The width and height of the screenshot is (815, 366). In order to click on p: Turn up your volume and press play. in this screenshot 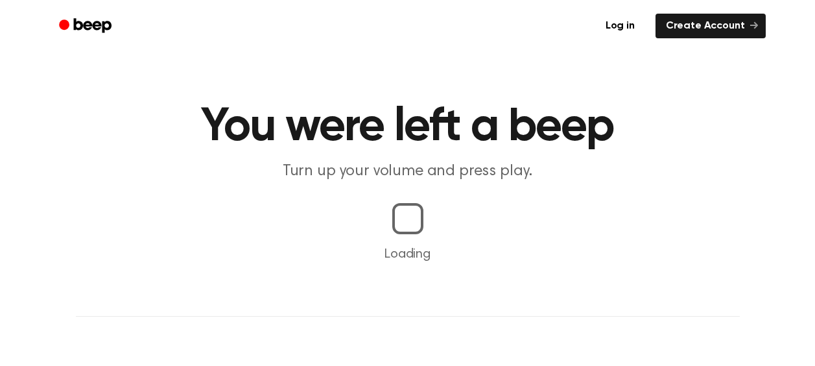, I will do `click(408, 171)`.